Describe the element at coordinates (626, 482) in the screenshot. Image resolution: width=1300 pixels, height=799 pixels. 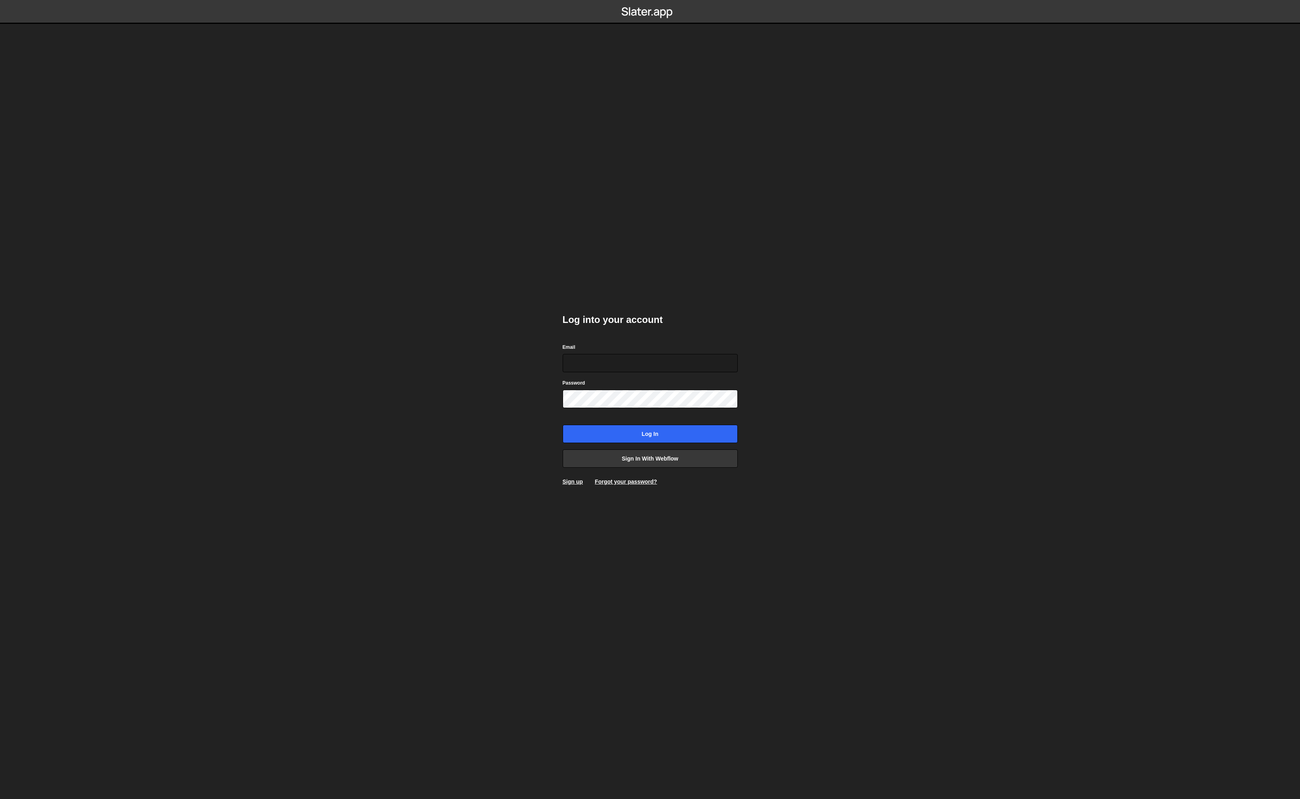
I see `a: Forgot your password?` at that location.